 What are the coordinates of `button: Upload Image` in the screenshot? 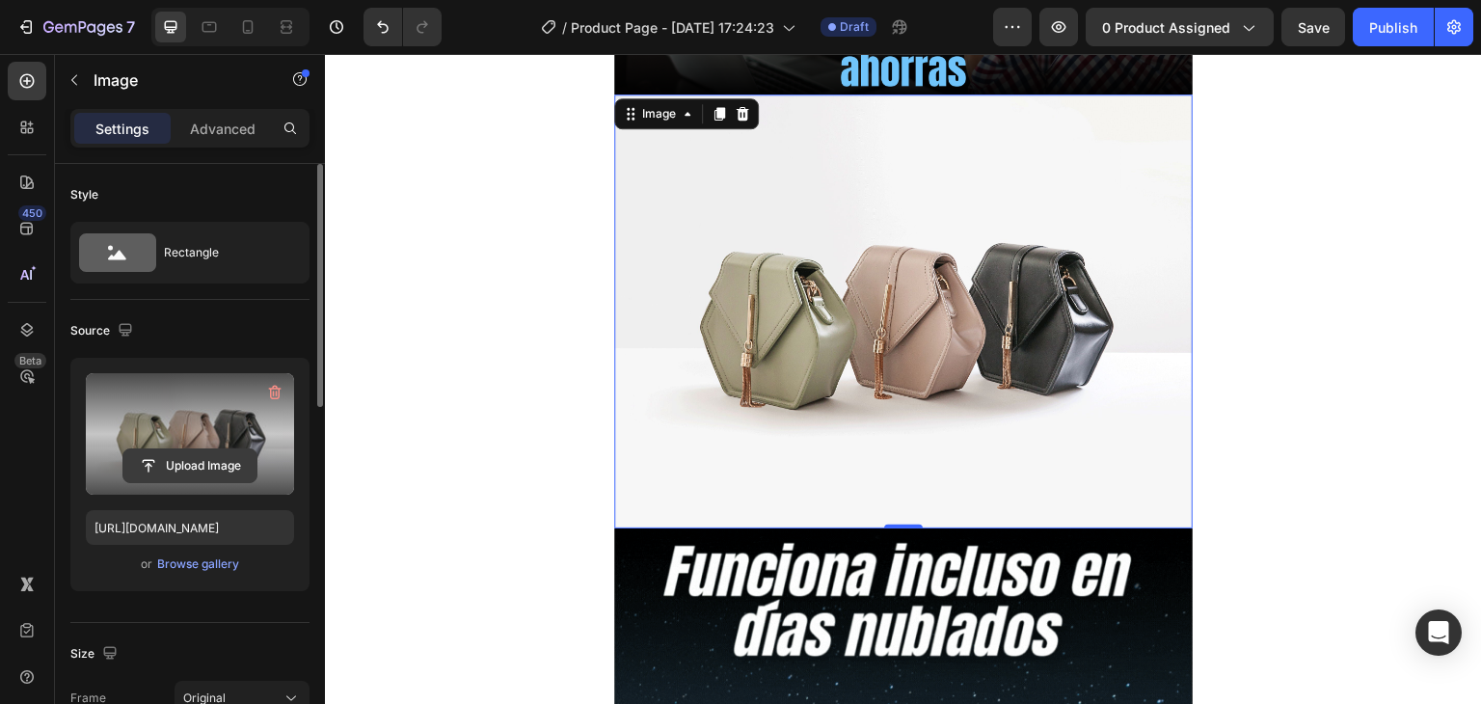 It's located at (190, 466).